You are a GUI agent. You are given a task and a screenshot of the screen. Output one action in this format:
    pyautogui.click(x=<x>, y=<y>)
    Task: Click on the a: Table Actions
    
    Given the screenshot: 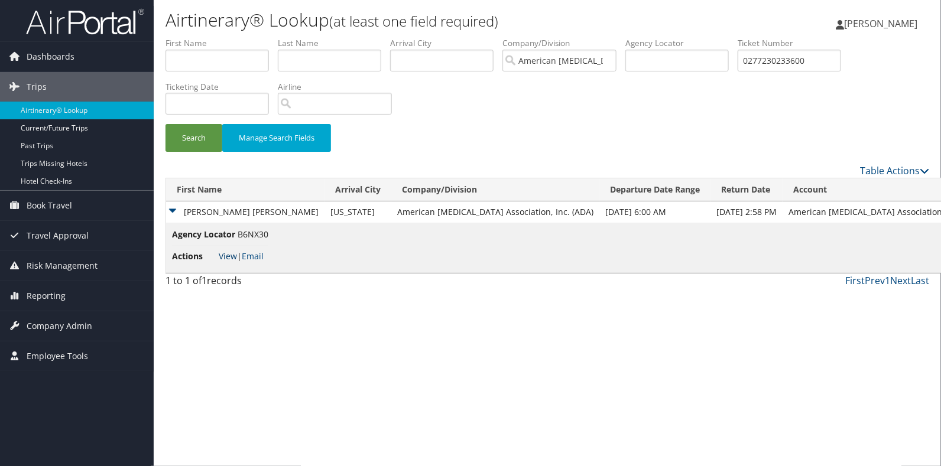 What is the action you would take?
    pyautogui.click(x=894, y=171)
    